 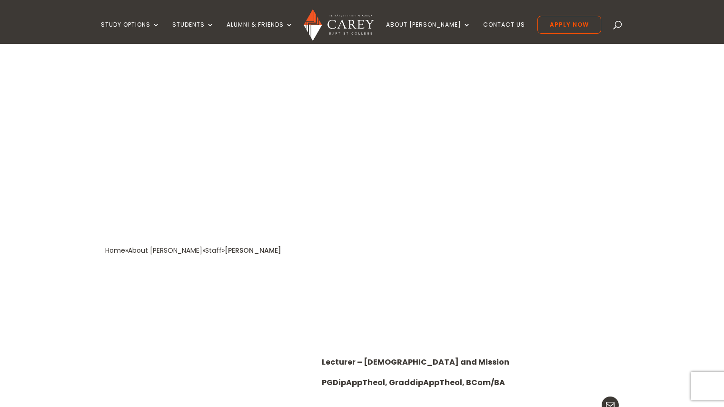 I want to click on a: Apply Now, so click(x=569, y=25).